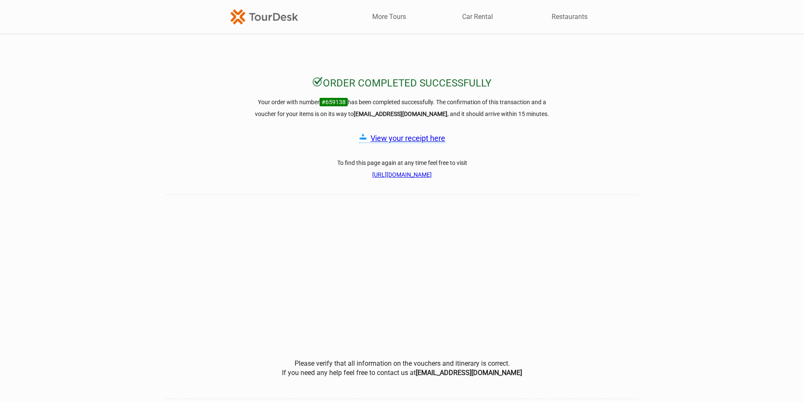  I want to click on center: Please verify that all information on the vouchers and itinerary is correct. If you need any help..., so click(402, 368).